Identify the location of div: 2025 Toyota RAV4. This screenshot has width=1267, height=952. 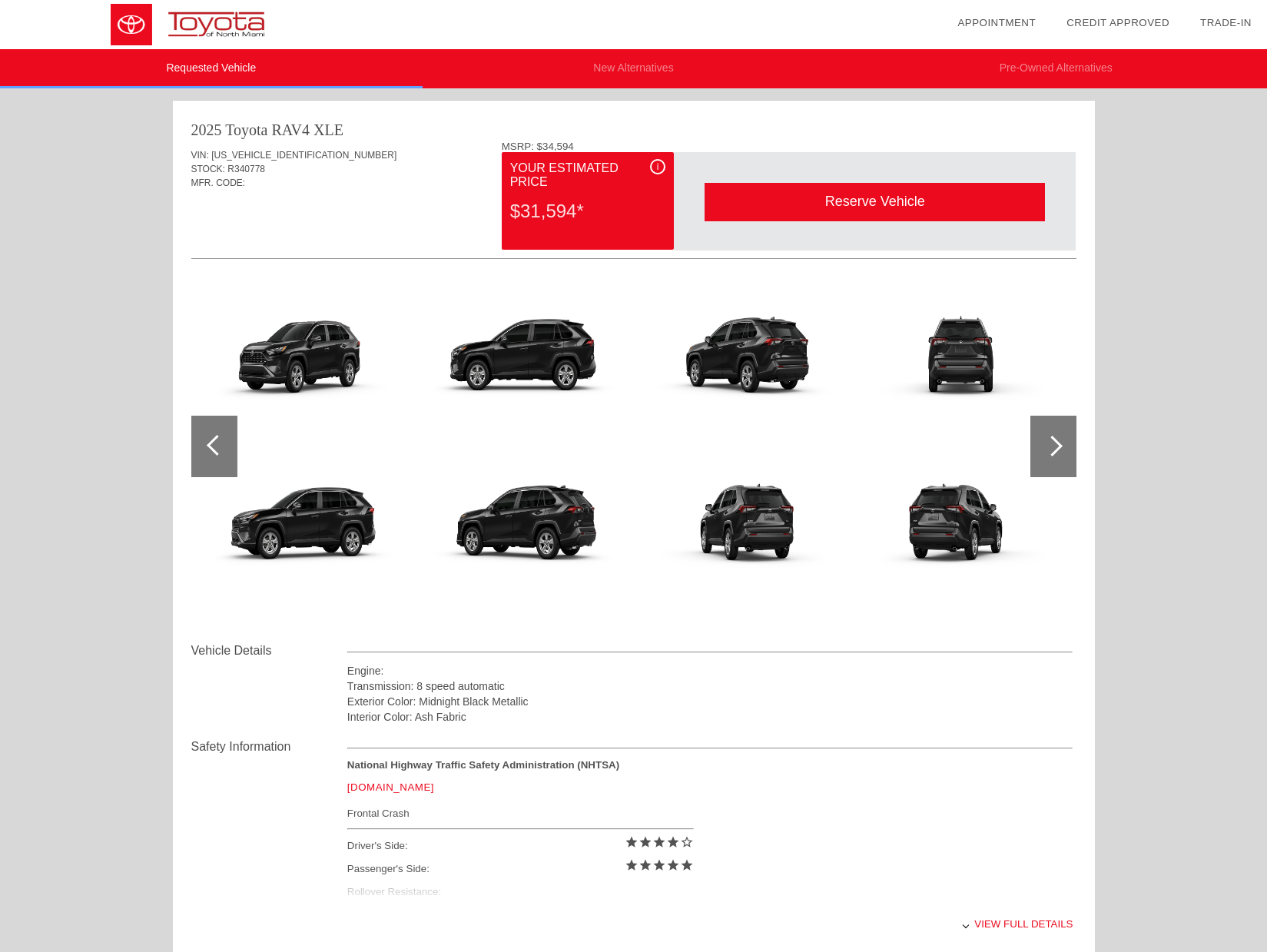
(251, 130).